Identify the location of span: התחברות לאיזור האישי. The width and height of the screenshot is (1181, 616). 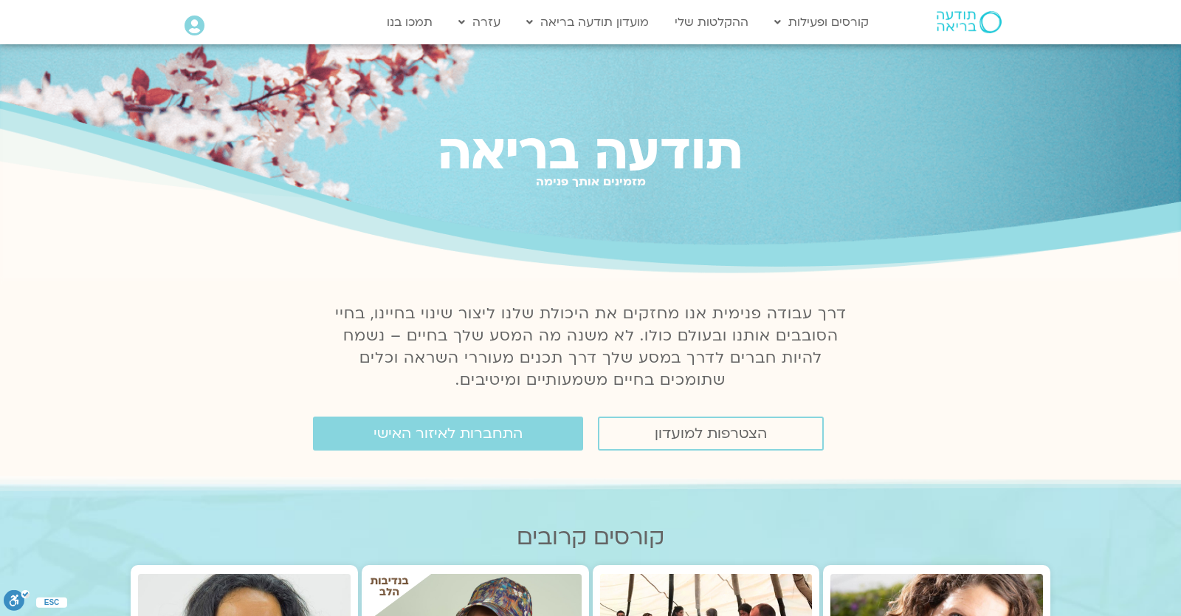
(448, 433).